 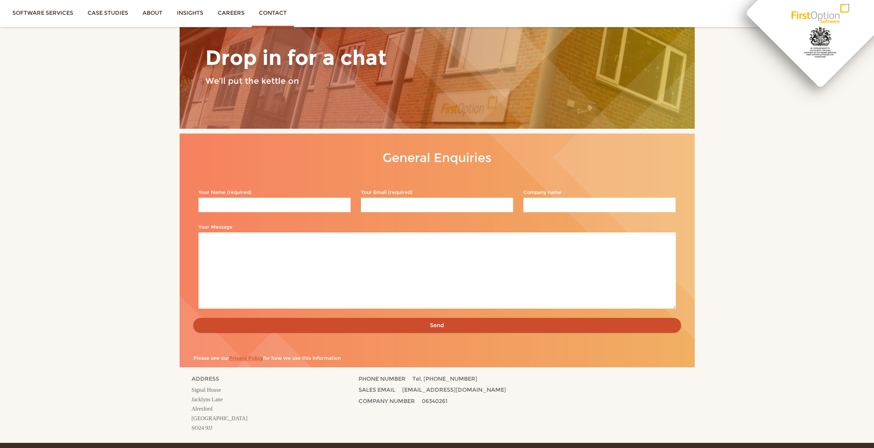 I want to click on input: Your Email (required), so click(x=437, y=205).